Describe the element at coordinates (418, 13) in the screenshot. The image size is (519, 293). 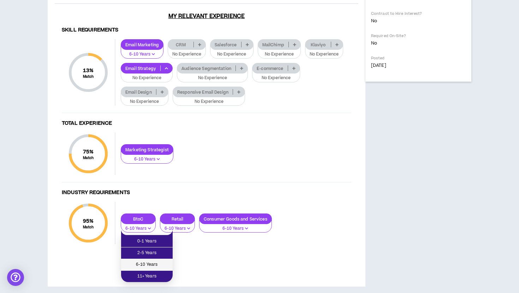
I see `p: Contract to Hire Interest?` at that location.